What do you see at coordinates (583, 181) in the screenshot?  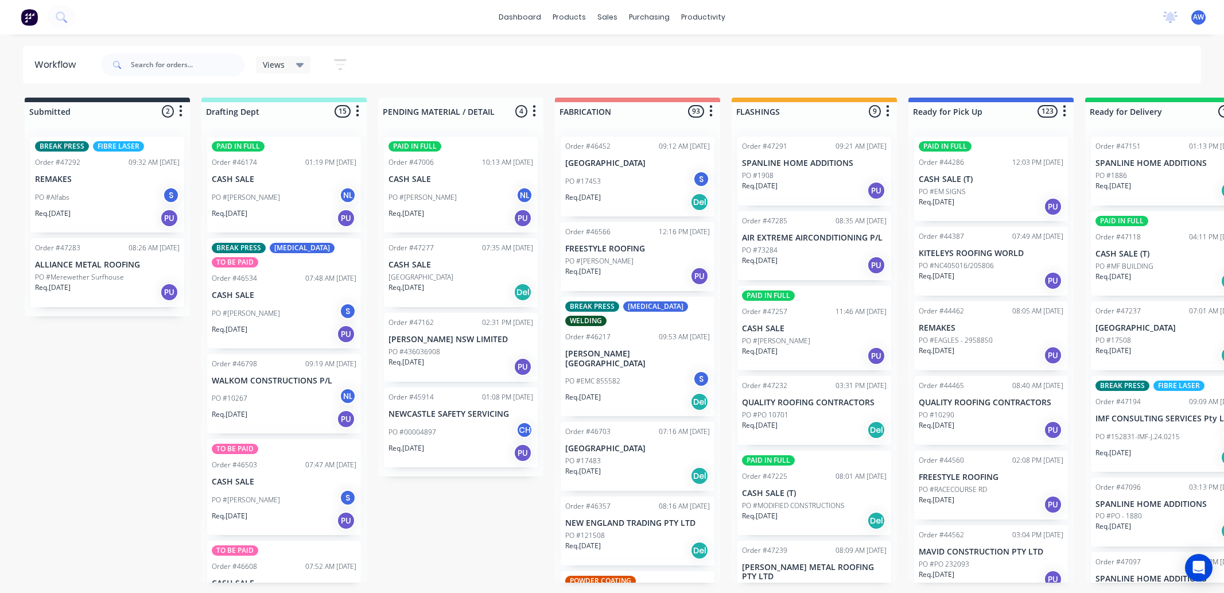 I see `p: PO #17453` at bounding box center [583, 181].